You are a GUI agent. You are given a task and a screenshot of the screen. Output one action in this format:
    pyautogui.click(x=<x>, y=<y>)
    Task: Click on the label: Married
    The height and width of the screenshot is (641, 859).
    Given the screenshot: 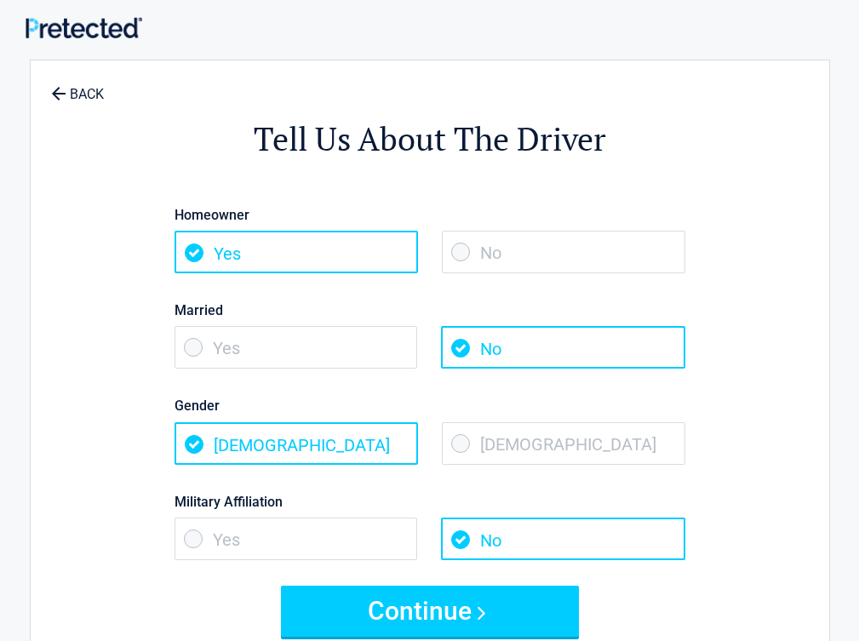 What is the action you would take?
    pyautogui.click(x=430, y=310)
    